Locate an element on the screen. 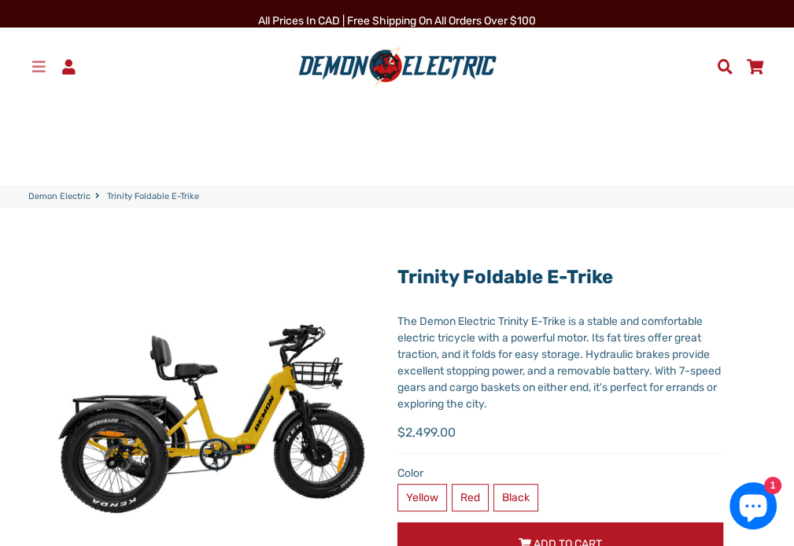  span: All Prices in CAD | Free shipping on all orders over $100 is located at coordinates (397, 20).